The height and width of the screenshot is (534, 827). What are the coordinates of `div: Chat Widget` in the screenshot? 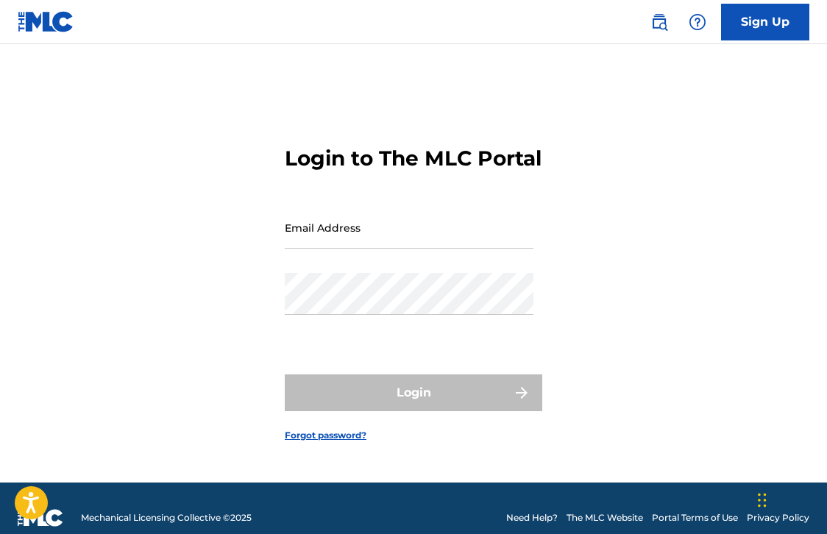 It's located at (790, 499).